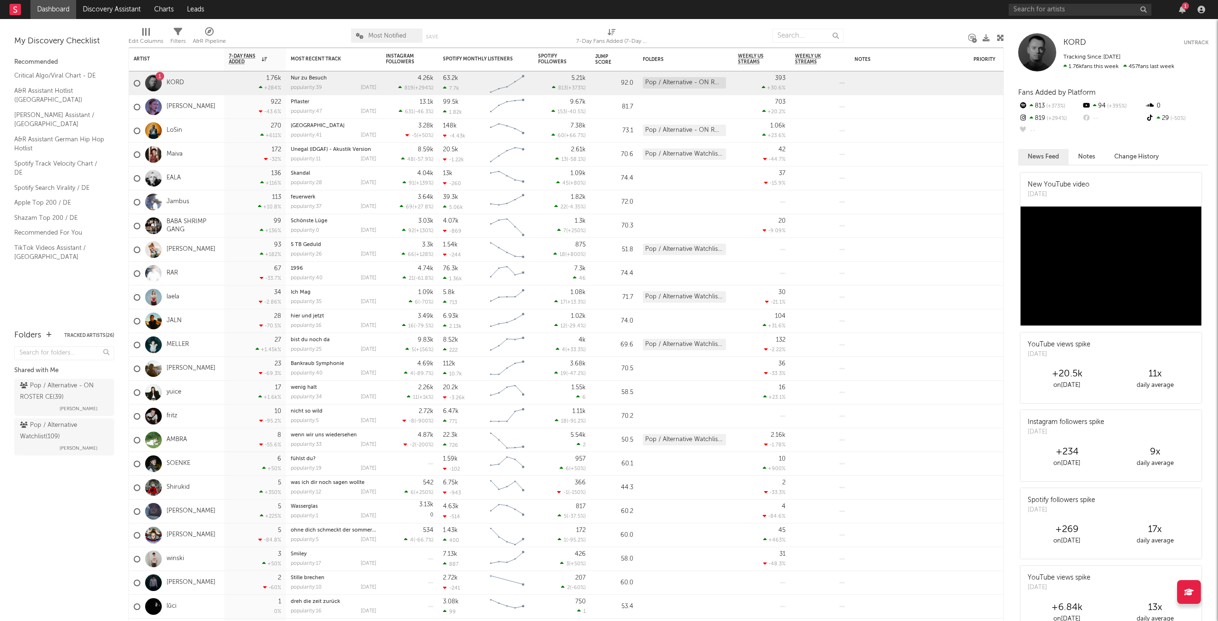 This screenshot has width=1218, height=621. I want to click on a: Schönste Lüge, so click(309, 221).